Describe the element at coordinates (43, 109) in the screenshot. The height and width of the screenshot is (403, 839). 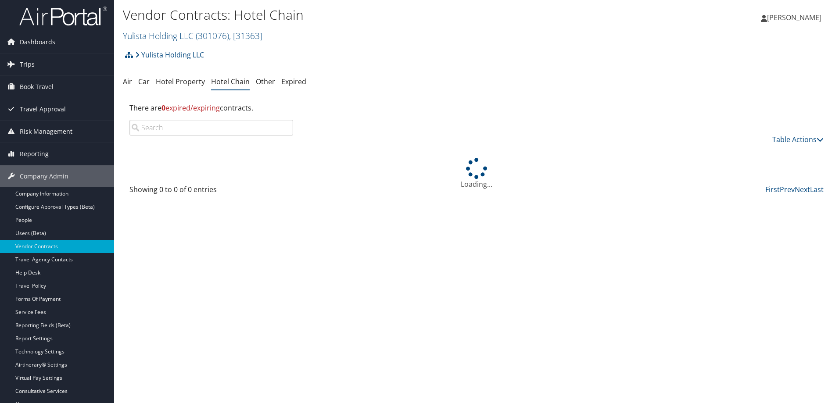
I see `span: Travel Approval` at that location.